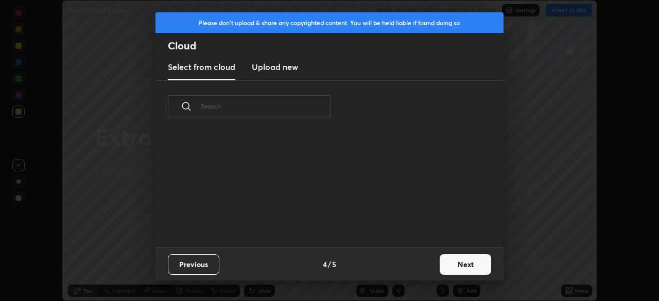 The image size is (659, 301). What do you see at coordinates (334, 264) in the screenshot?
I see `h4: 5` at bounding box center [334, 264].